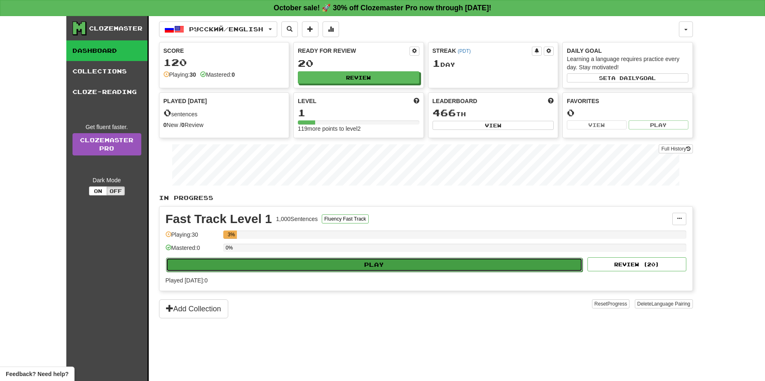  I want to click on strong: 30, so click(193, 75).